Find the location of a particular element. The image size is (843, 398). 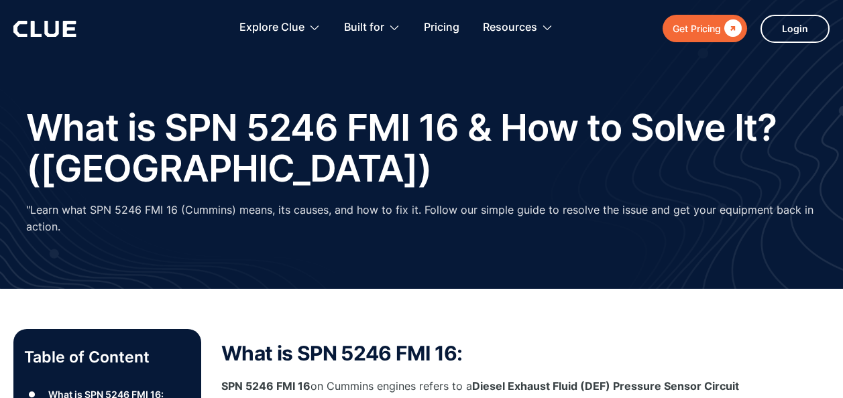

p: "Learn what SPN 5246 FMI 16 (Cummins) means, its causes, and how to fix it. Follow our simple gui... is located at coordinates (422, 219).